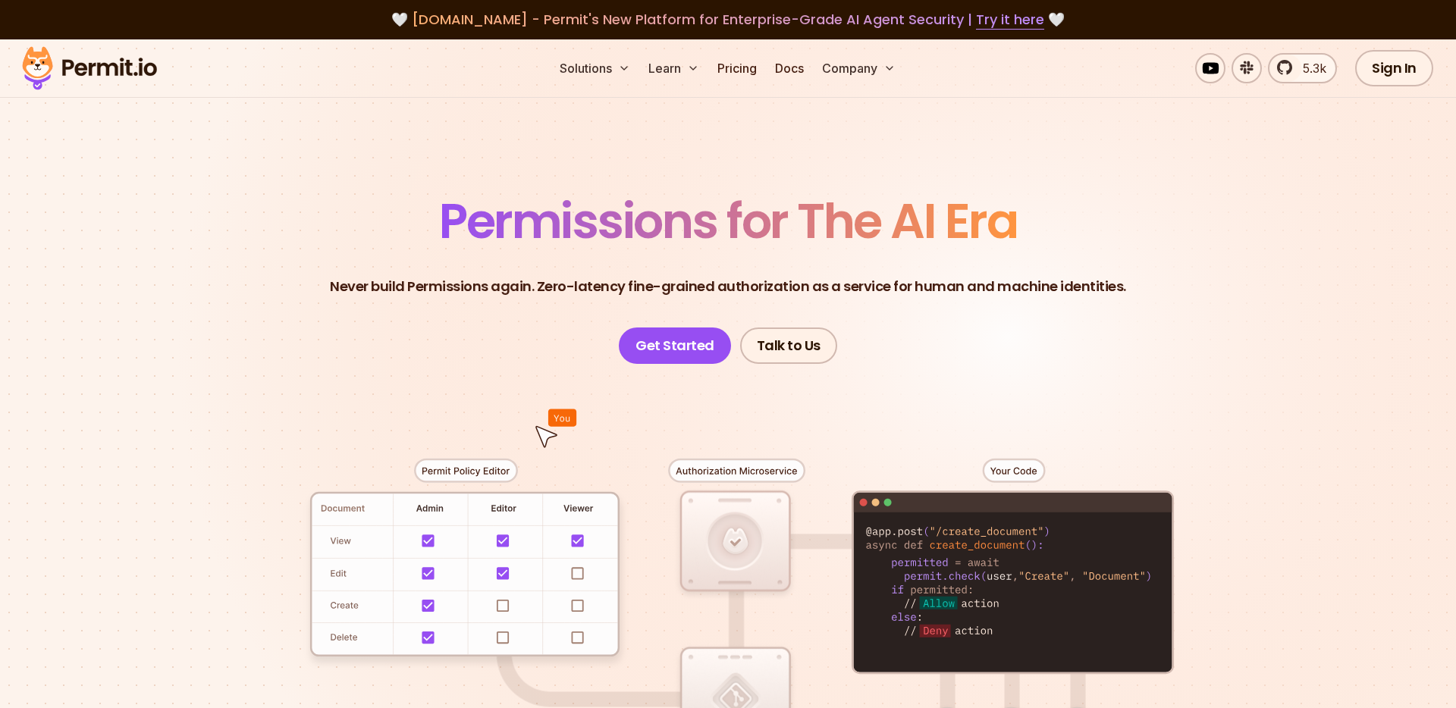 This screenshot has height=708, width=1456. I want to click on span: Permissions for The AI Era, so click(728, 221).